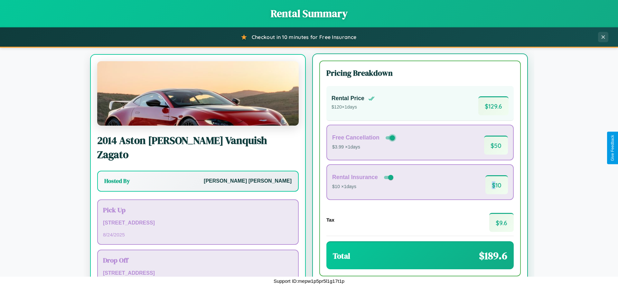 The image size is (618, 296). Describe the element at coordinates (496, 145) in the screenshot. I see `span: $ 50` at that location.